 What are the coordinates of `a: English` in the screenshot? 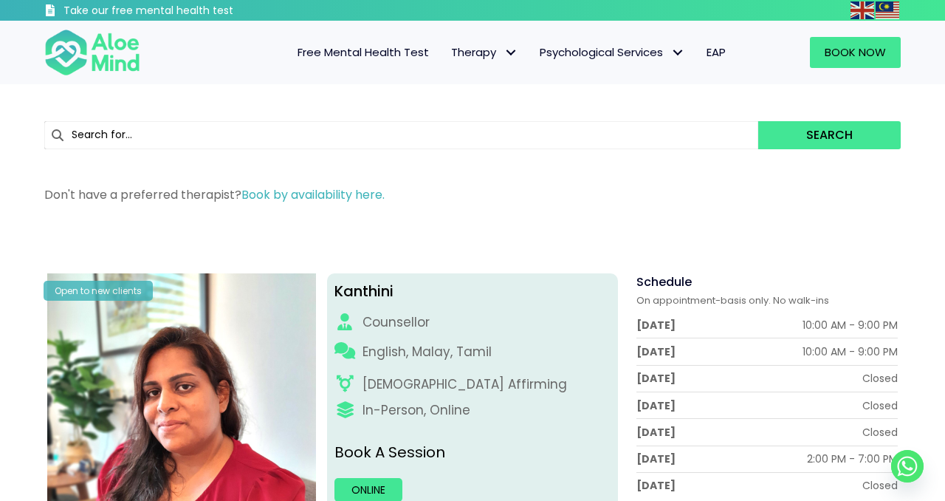 It's located at (863, 10).